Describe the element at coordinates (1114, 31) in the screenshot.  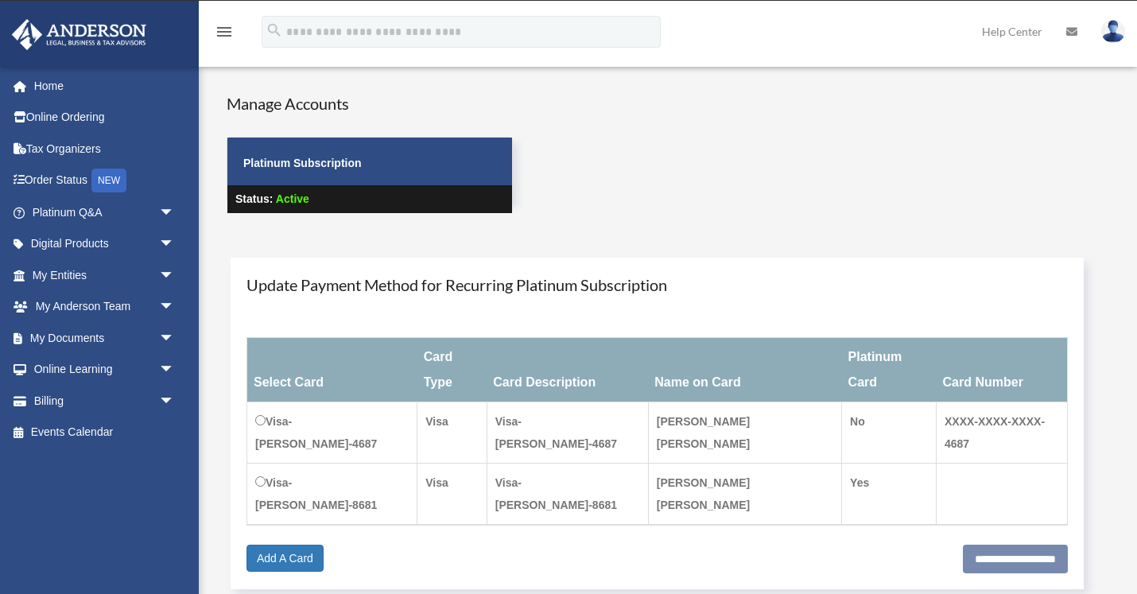
I see `img: User Pic` at that location.